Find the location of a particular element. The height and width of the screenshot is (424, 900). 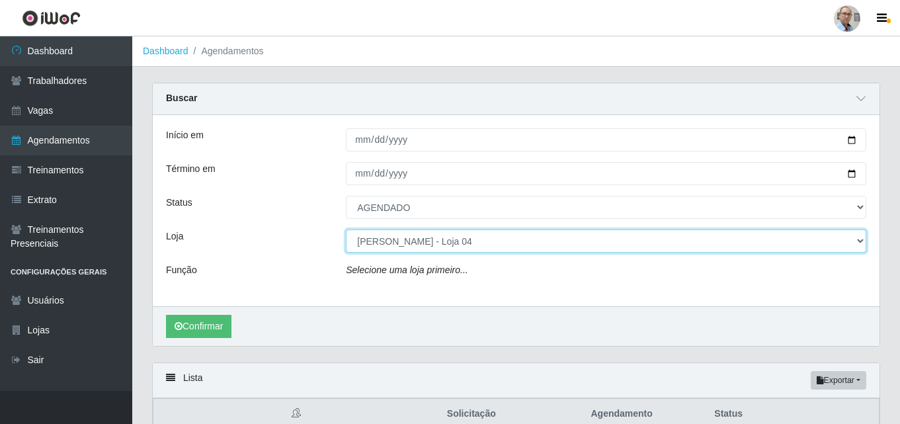

img: CoreUI Logo is located at coordinates (51, 18).